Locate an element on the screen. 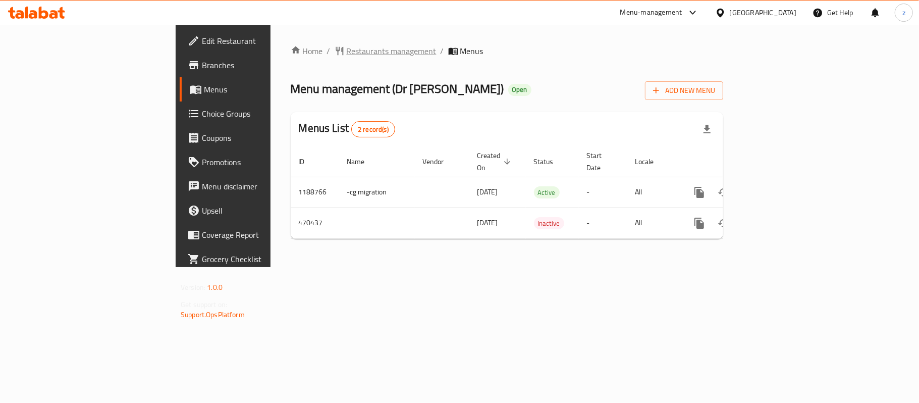 The width and height of the screenshot is (919, 403). span: Status is located at coordinates (550, 162).